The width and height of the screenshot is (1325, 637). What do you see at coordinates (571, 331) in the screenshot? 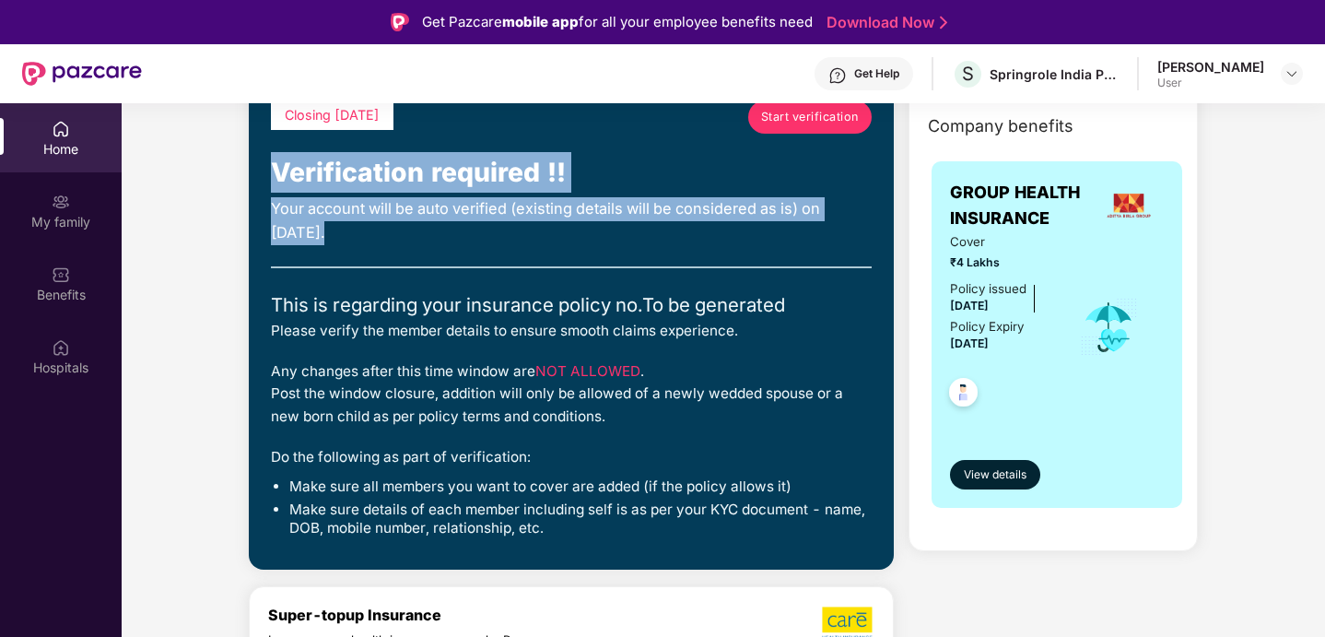
I see `div: Please verify the member details to ensure smooth claims experience.` at bounding box center [571, 331].